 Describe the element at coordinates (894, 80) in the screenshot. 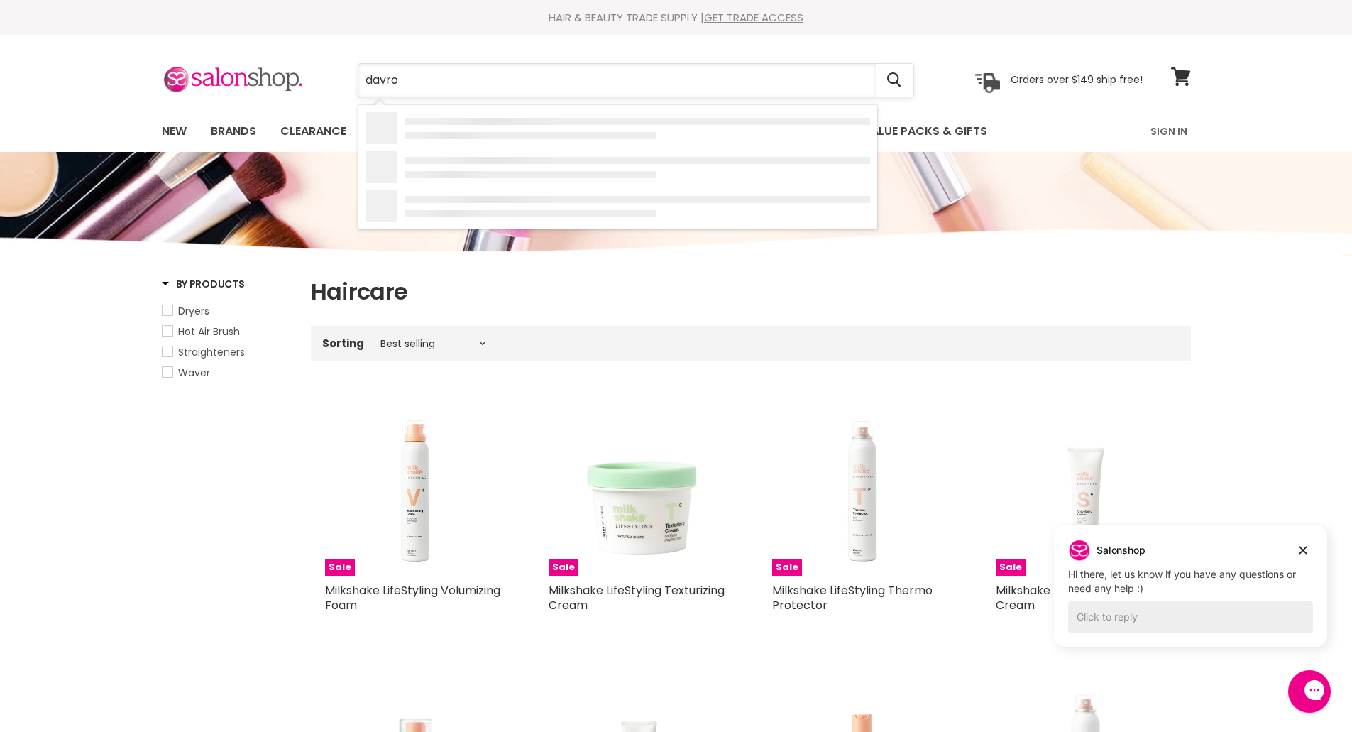

I see `button: Search` at that location.